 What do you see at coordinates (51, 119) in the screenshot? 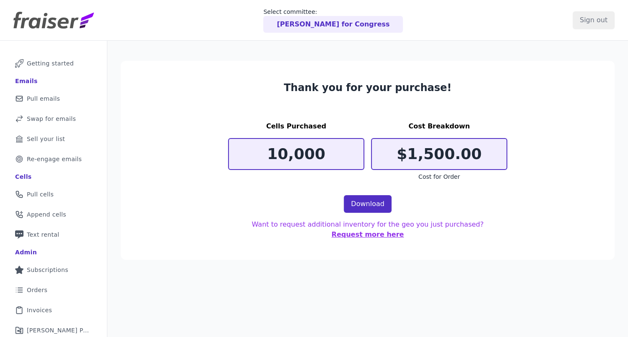
I see `span: Swap for emails` at bounding box center [51, 119].